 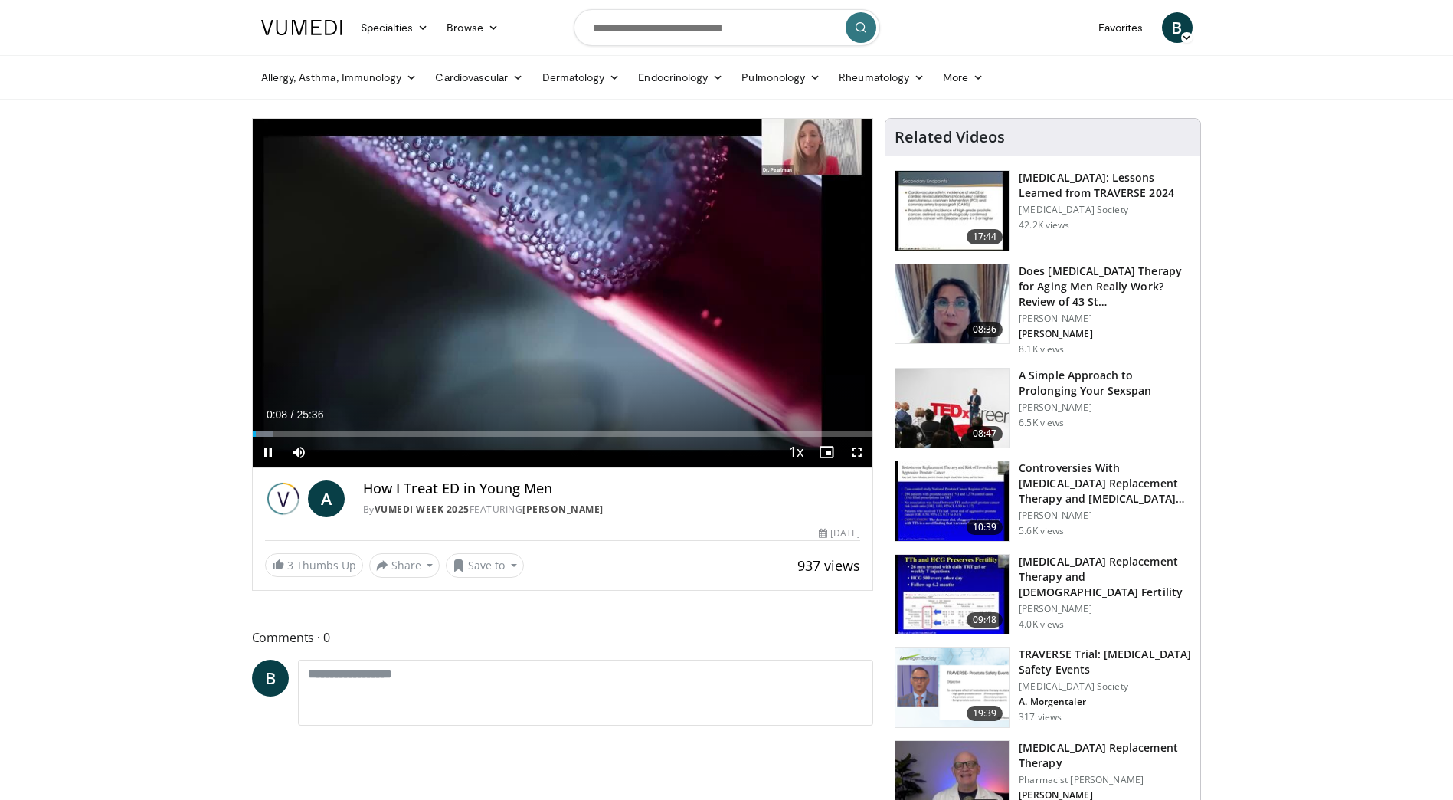 I want to click on span: 17:44, so click(x=985, y=237).